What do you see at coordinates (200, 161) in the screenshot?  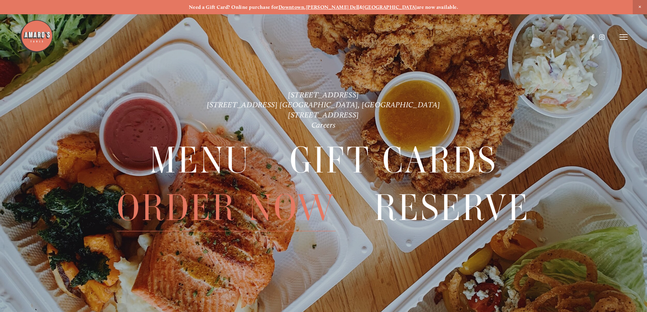 I see `span: Menu` at bounding box center [200, 161].